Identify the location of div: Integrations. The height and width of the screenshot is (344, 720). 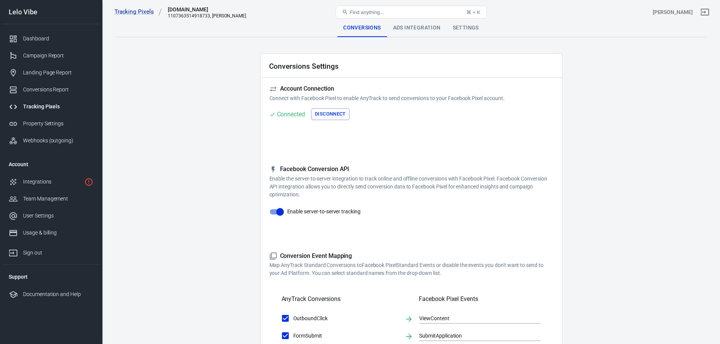
(52, 182).